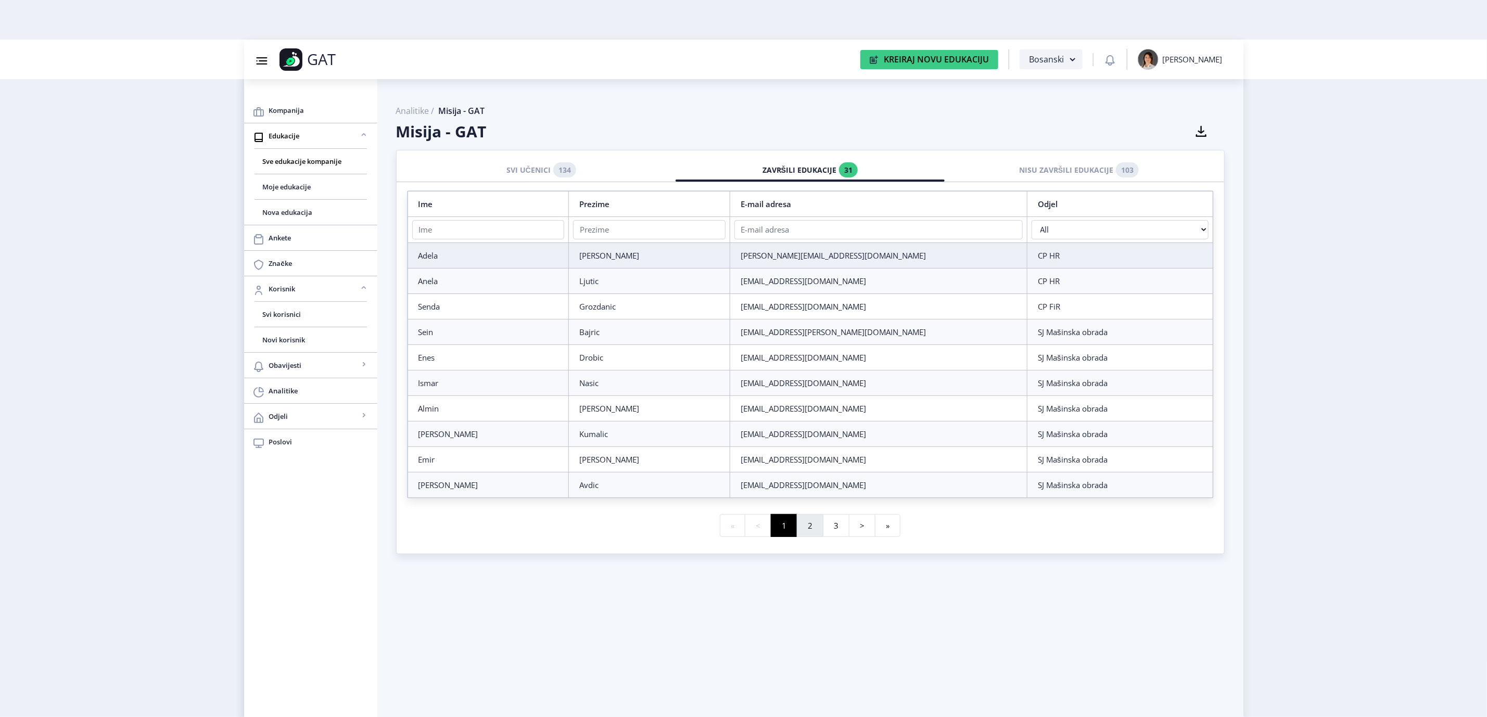 Image resolution: width=1487 pixels, height=717 pixels. What do you see at coordinates (426, 204) in the screenshot?
I see `a: Ime` at bounding box center [426, 204].